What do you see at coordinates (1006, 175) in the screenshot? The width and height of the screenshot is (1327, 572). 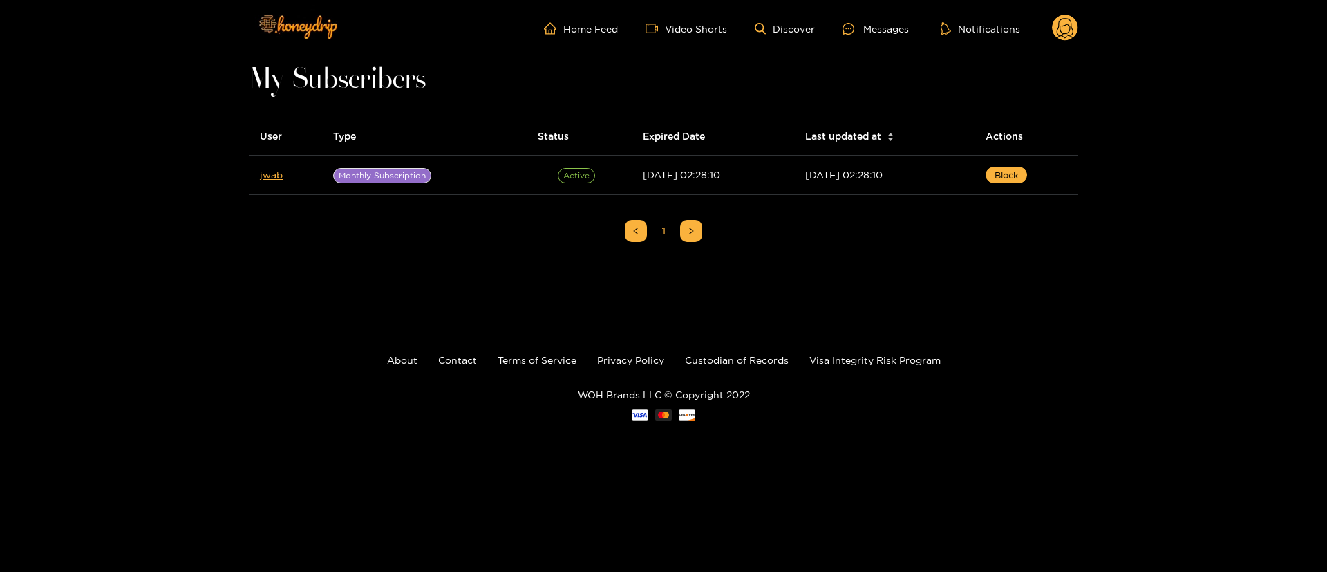 I see `span: Block` at bounding box center [1006, 175].